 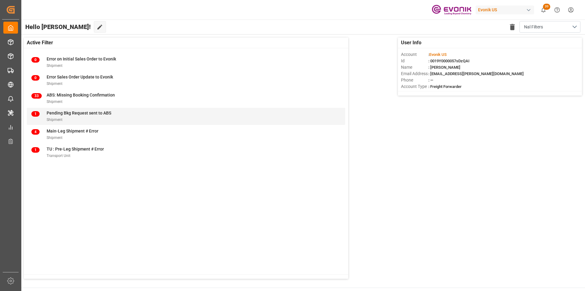 What do you see at coordinates (186, 98) in the screenshot?
I see `a: 33ABS: Missing Booking ConfirmationShipment` at bounding box center [186, 98].